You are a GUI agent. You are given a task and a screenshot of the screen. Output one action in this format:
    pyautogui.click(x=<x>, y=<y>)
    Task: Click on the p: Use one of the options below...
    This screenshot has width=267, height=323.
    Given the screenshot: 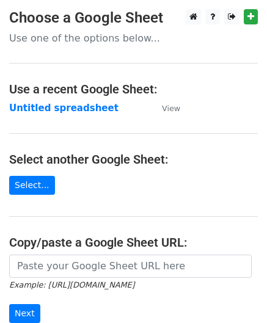 What is the action you would take?
    pyautogui.click(x=133, y=38)
    